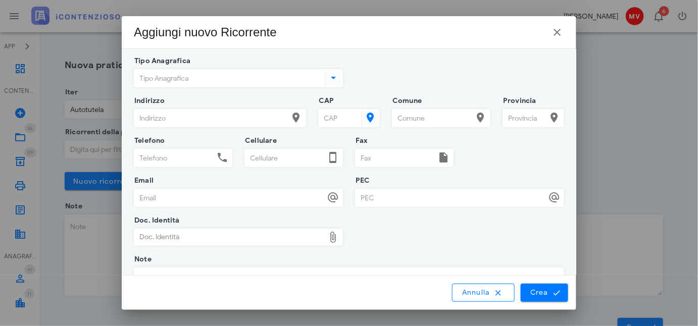 The width and height of the screenshot is (698, 326). Describe the element at coordinates (360, 141) in the screenshot. I see `label: Fax` at that location.